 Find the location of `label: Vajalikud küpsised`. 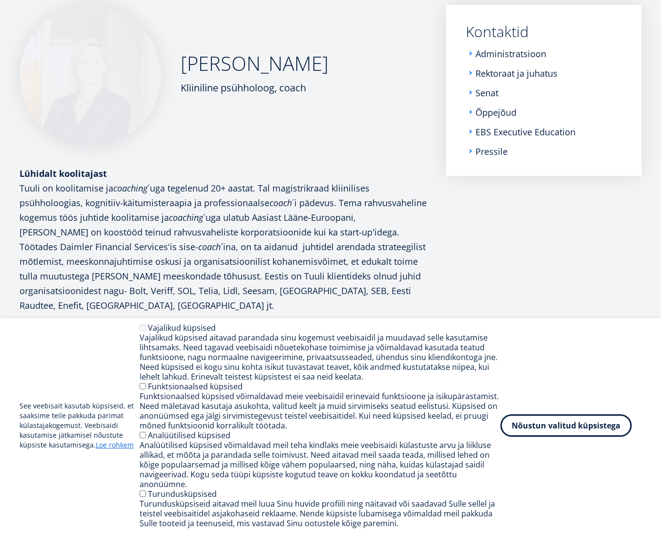

label: Vajalikud küpsised is located at coordinates (182, 328).